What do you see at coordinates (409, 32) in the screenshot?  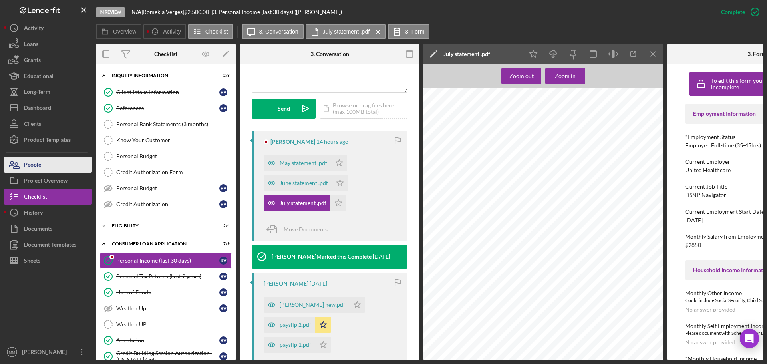 I see `button: 3. Form` at bounding box center [409, 32].